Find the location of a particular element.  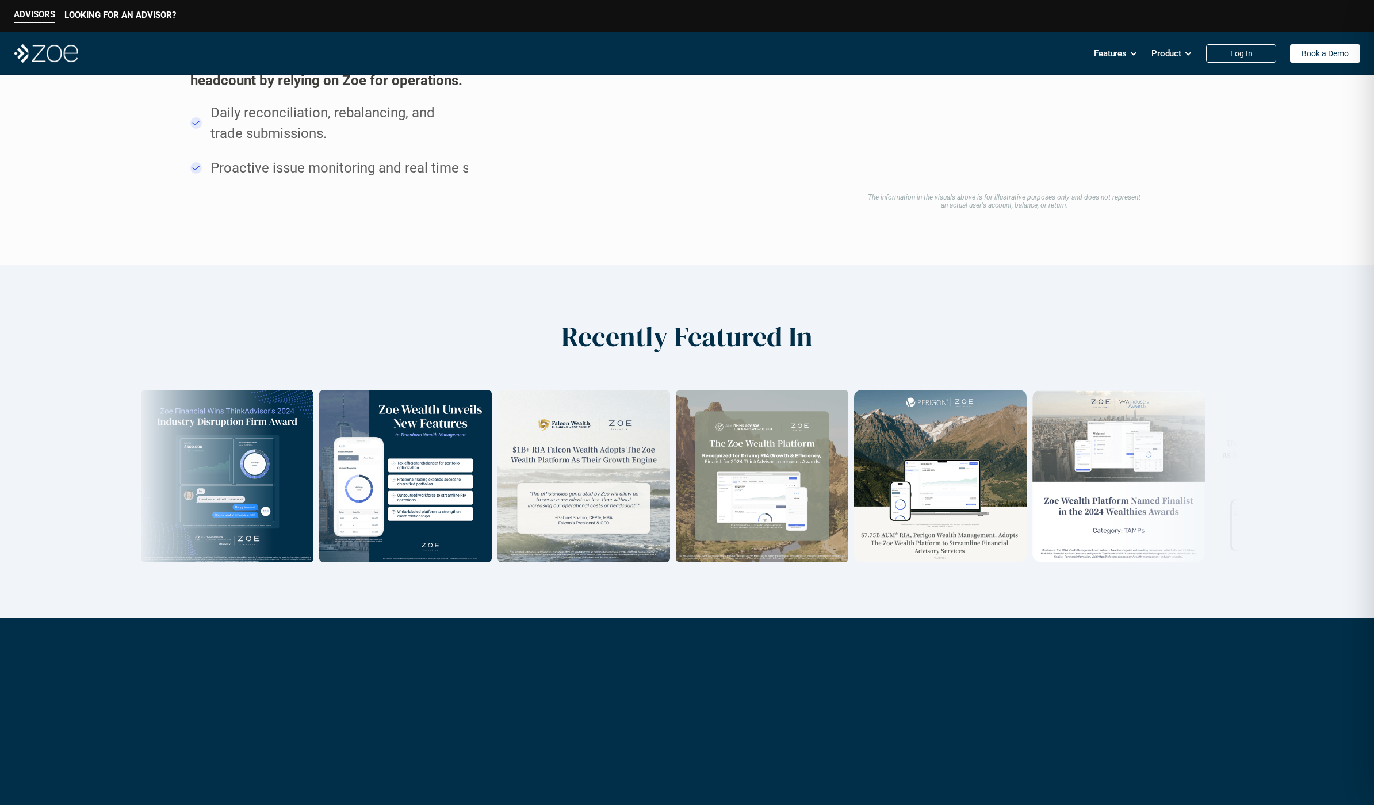

p: Proactive issue monitoring and real time support. is located at coordinates (362, 168).